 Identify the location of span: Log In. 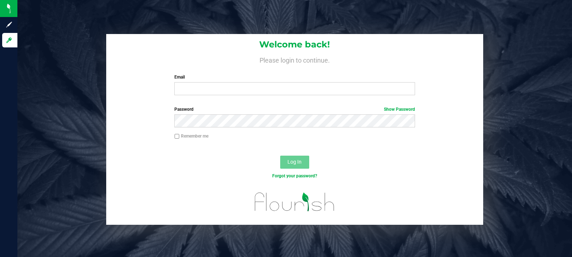
(294, 162).